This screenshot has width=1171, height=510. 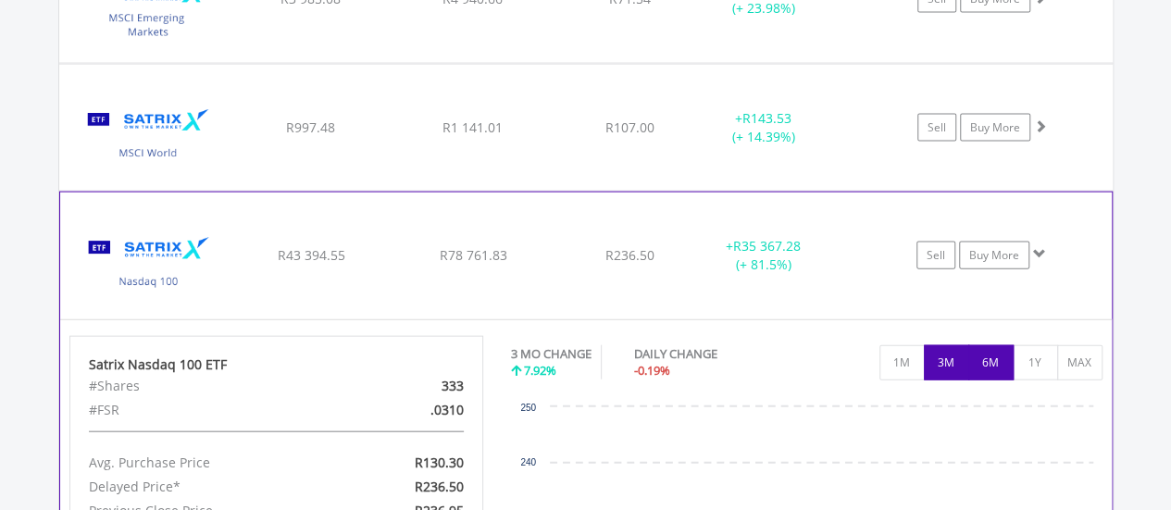 I want to click on button: 6M, so click(x=991, y=363).